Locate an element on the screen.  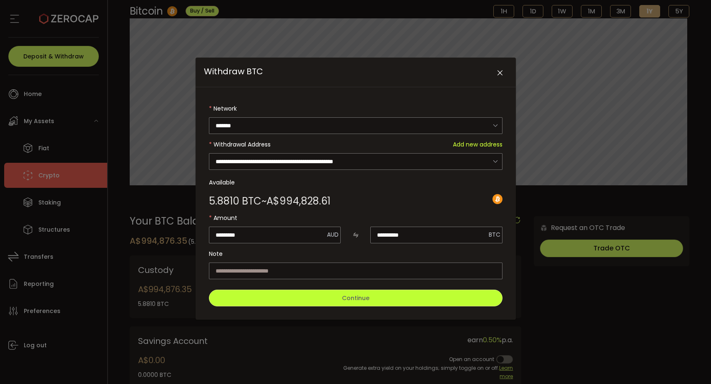
span: Add new address is located at coordinates (477, 144).